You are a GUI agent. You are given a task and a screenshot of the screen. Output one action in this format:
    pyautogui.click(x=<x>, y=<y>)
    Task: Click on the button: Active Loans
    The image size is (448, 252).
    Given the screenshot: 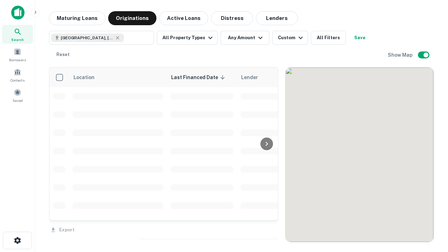 What is the action you would take?
    pyautogui.click(x=184, y=18)
    